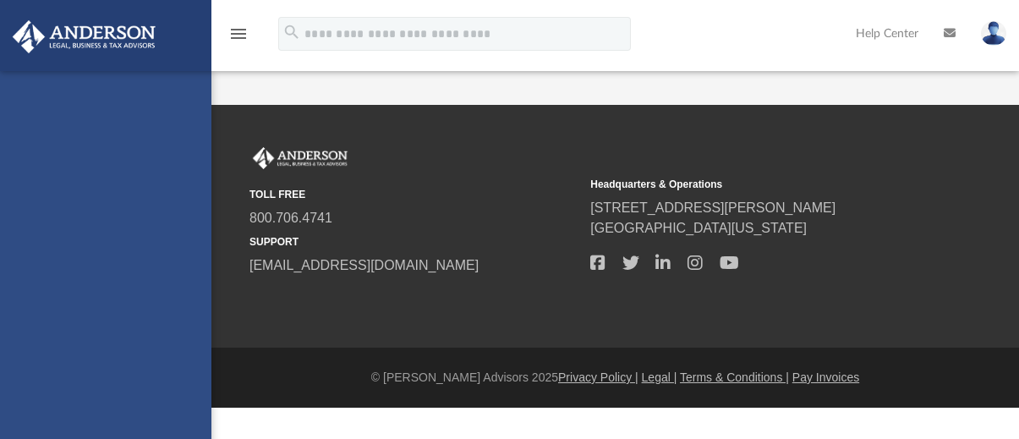 This screenshot has height=439, width=1019. I want to click on i: menu, so click(238, 34).